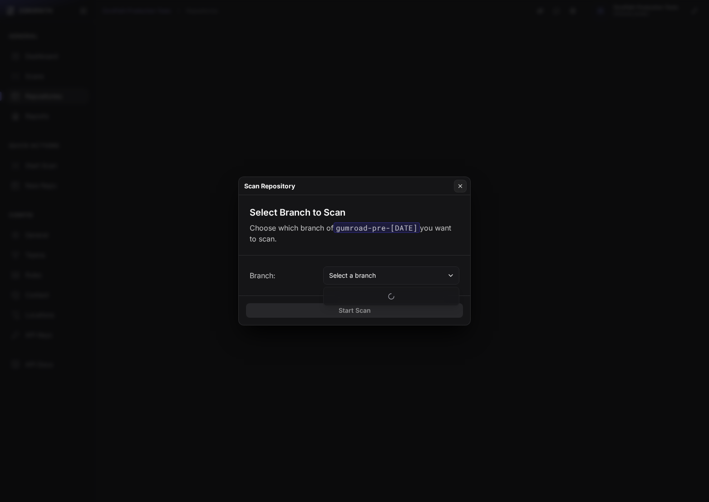  Describe the element at coordinates (391, 296) in the screenshot. I see `div: Select a branch` at that location.